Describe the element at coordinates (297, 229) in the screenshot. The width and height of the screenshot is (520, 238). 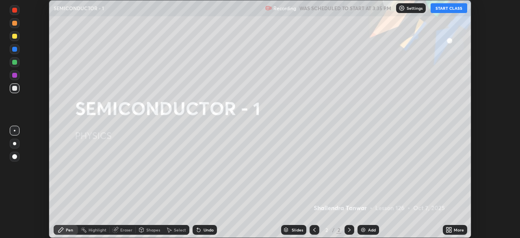
I see `div: Slides` at that location.